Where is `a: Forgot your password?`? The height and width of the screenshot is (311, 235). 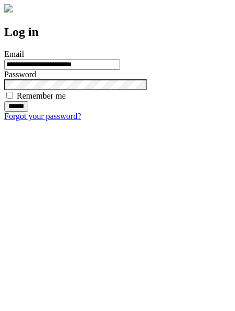 a: Forgot your password? is located at coordinates (42, 116).